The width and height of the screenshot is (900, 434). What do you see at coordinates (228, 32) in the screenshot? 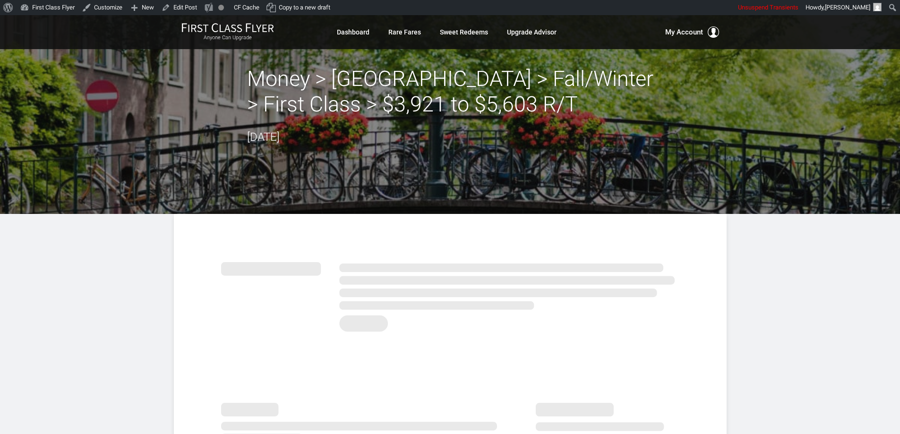
I see `a: First Class FlyerAnyone Can Upgrade` at bounding box center [228, 32].